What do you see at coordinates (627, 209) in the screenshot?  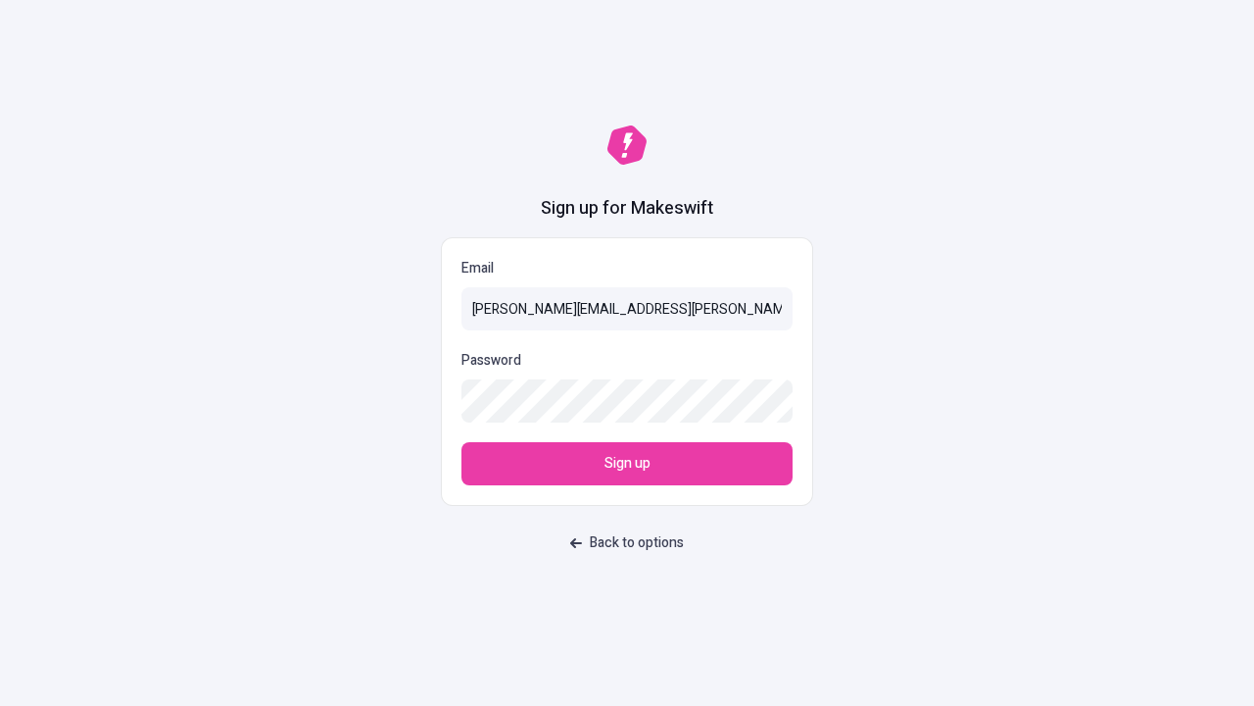 I see `h1: Sign up for Makeswift` at bounding box center [627, 209].